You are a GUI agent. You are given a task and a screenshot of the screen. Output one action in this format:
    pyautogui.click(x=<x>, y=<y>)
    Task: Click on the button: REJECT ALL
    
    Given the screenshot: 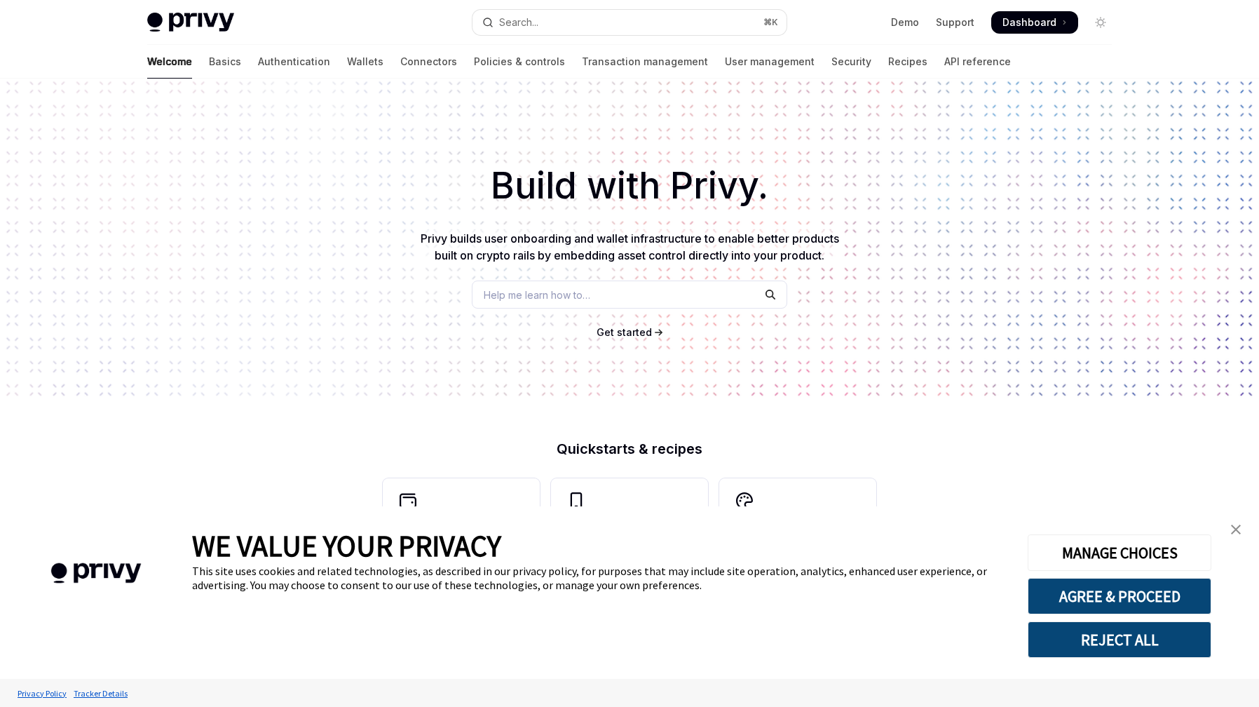 What is the action you would take?
    pyautogui.click(x=1120, y=639)
    